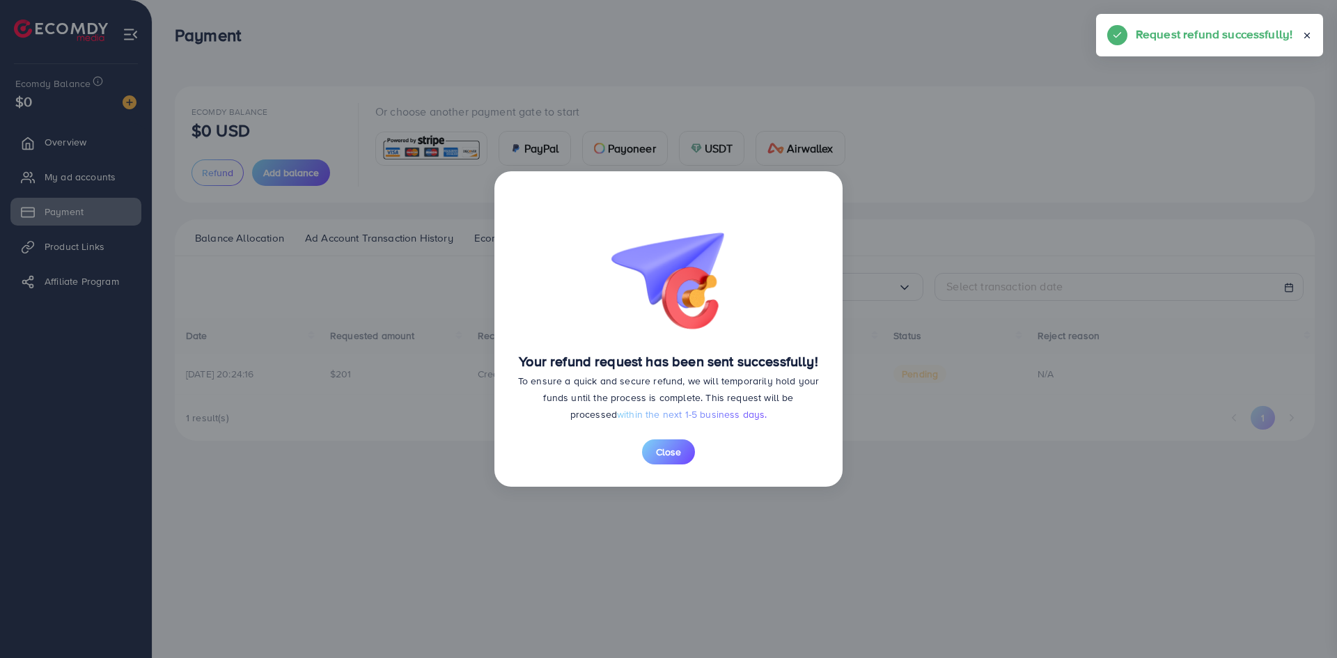  I want to click on img: bg-request-refund-success.26ac5564.png, so click(668, 265).